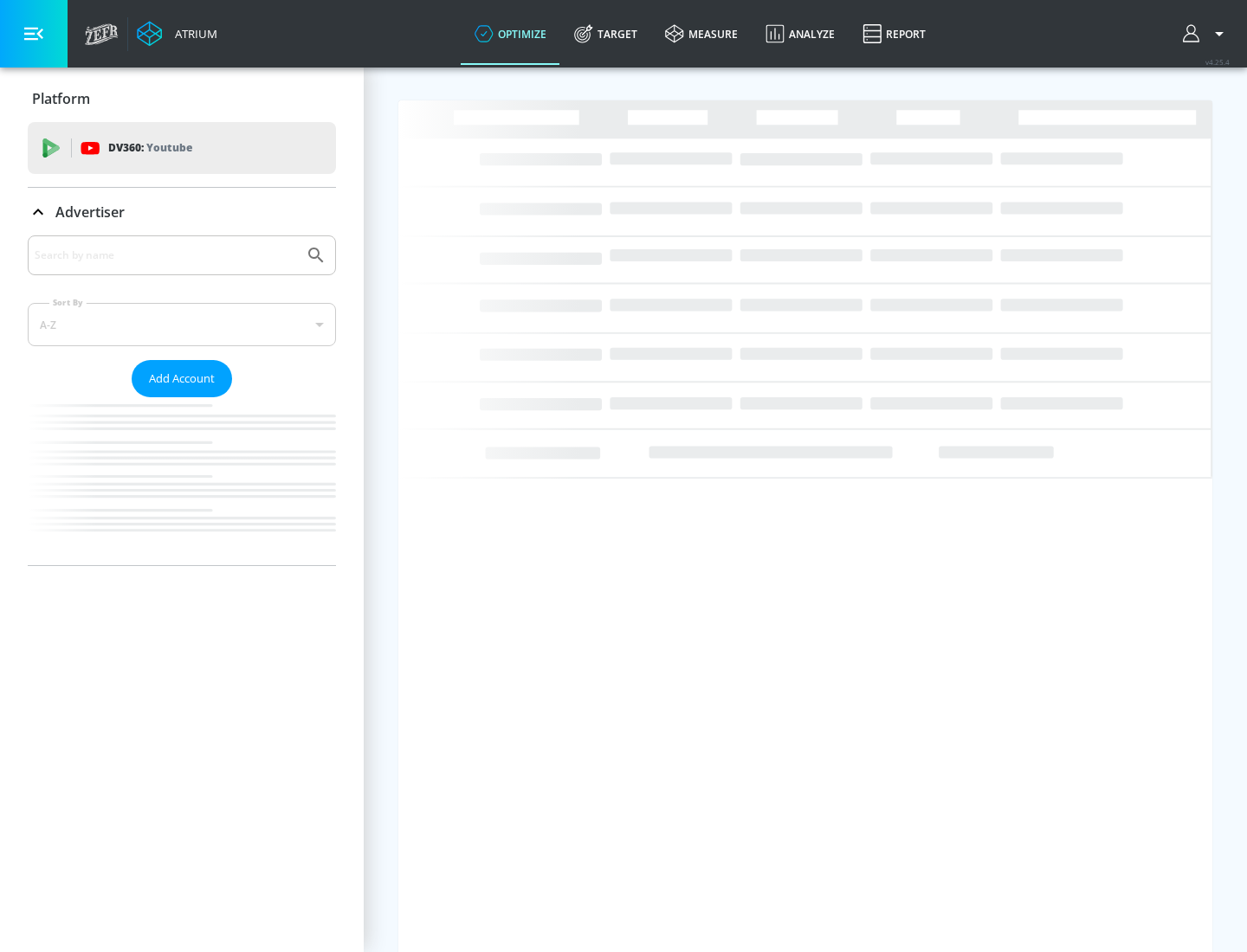 The image size is (1247, 952). What do you see at coordinates (182, 325) in the screenshot?
I see `div: A-Z` at bounding box center [182, 325].